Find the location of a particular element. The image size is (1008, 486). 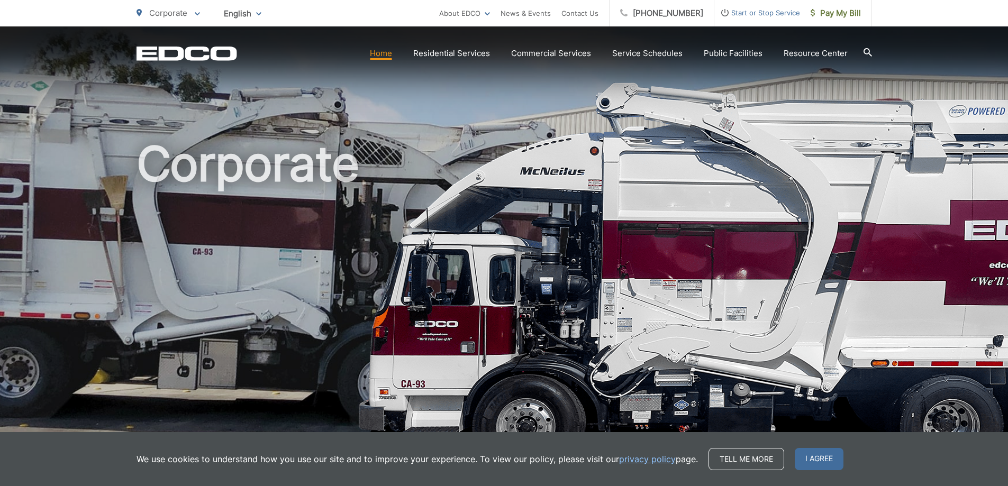

a: Service Schedules is located at coordinates (647, 53).